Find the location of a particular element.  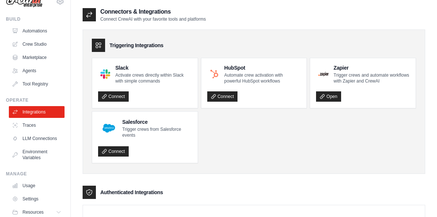

img: Zapier Logo is located at coordinates (323, 74).